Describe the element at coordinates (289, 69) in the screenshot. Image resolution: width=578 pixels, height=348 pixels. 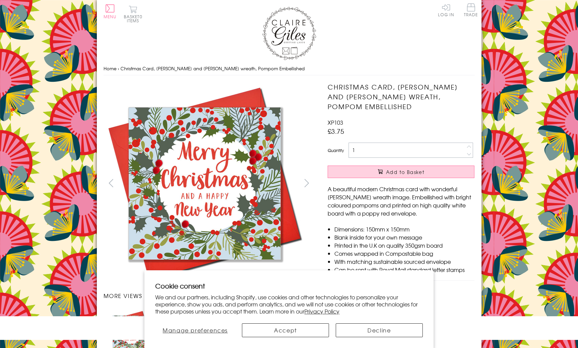
I see `nav: breadcrumbs` at that location.